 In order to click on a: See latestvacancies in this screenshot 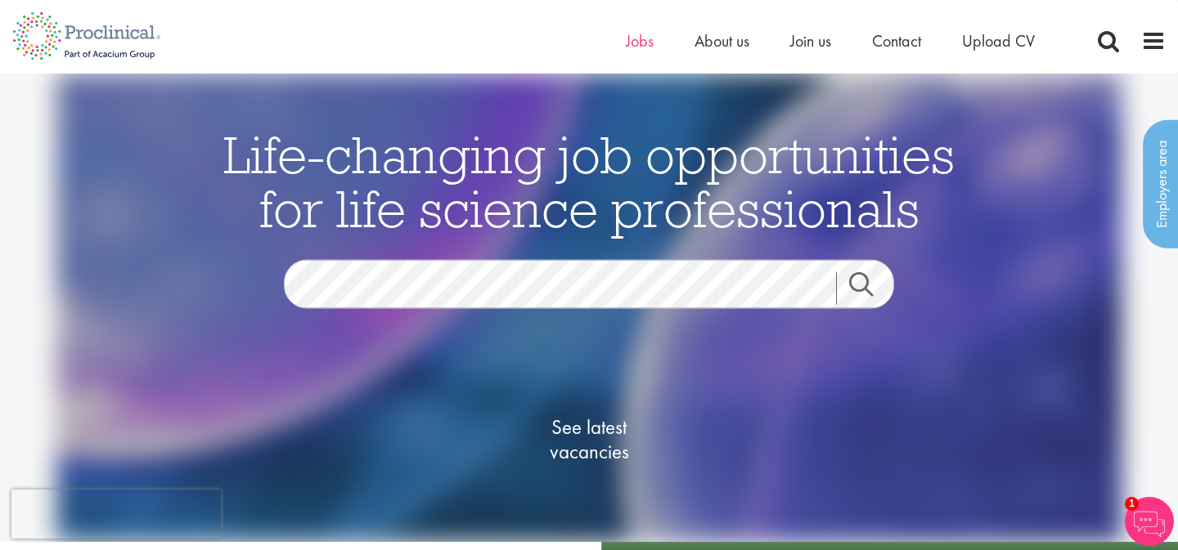, I will do `click(589, 440)`.